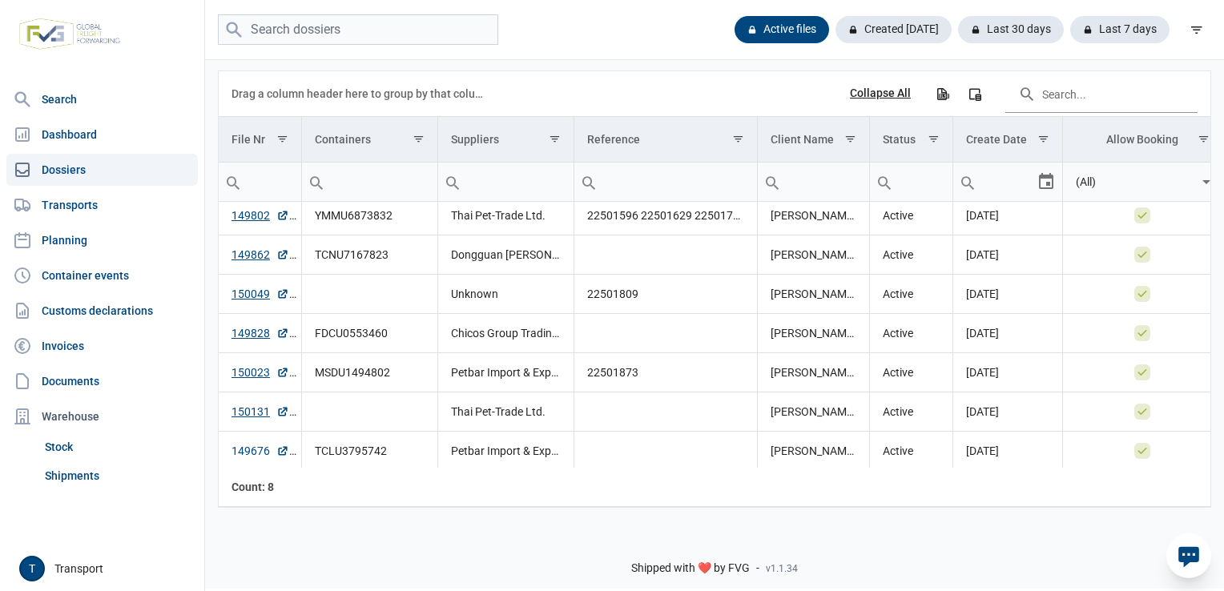 The height and width of the screenshot is (591, 1224). What do you see at coordinates (102, 276) in the screenshot?
I see `a: Container events` at bounding box center [102, 276].